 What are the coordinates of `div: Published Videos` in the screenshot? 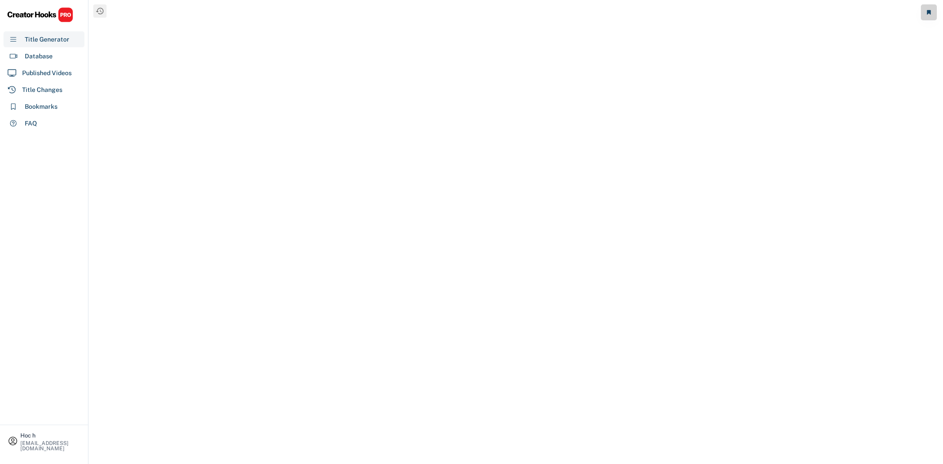 It's located at (47, 73).